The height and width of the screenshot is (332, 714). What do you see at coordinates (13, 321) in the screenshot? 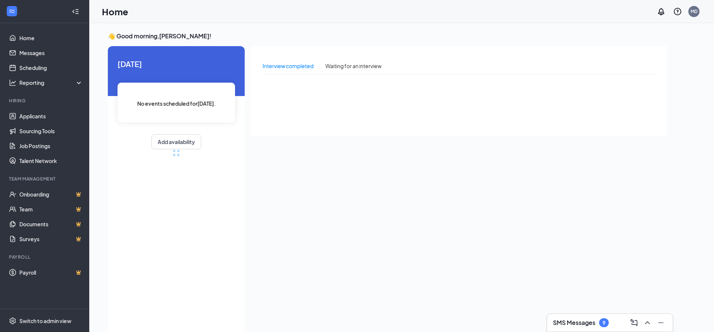
I see `svg: Settings` at bounding box center [13, 321].